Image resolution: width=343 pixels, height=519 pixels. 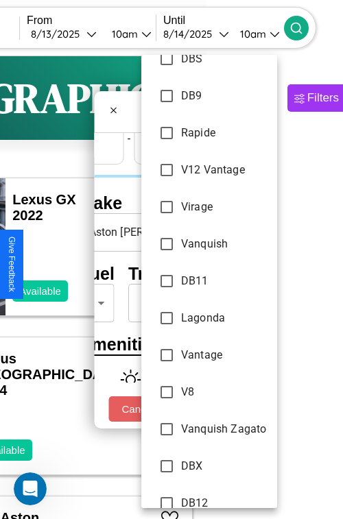 I want to click on span: DB11, so click(x=223, y=281).